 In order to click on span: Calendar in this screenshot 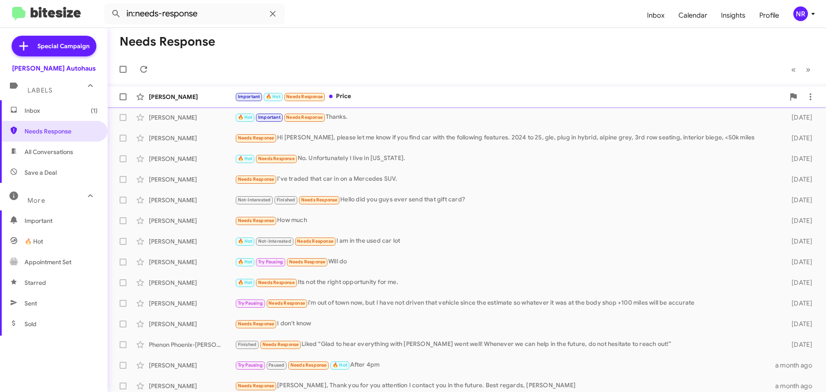, I will do `click(693, 15)`.